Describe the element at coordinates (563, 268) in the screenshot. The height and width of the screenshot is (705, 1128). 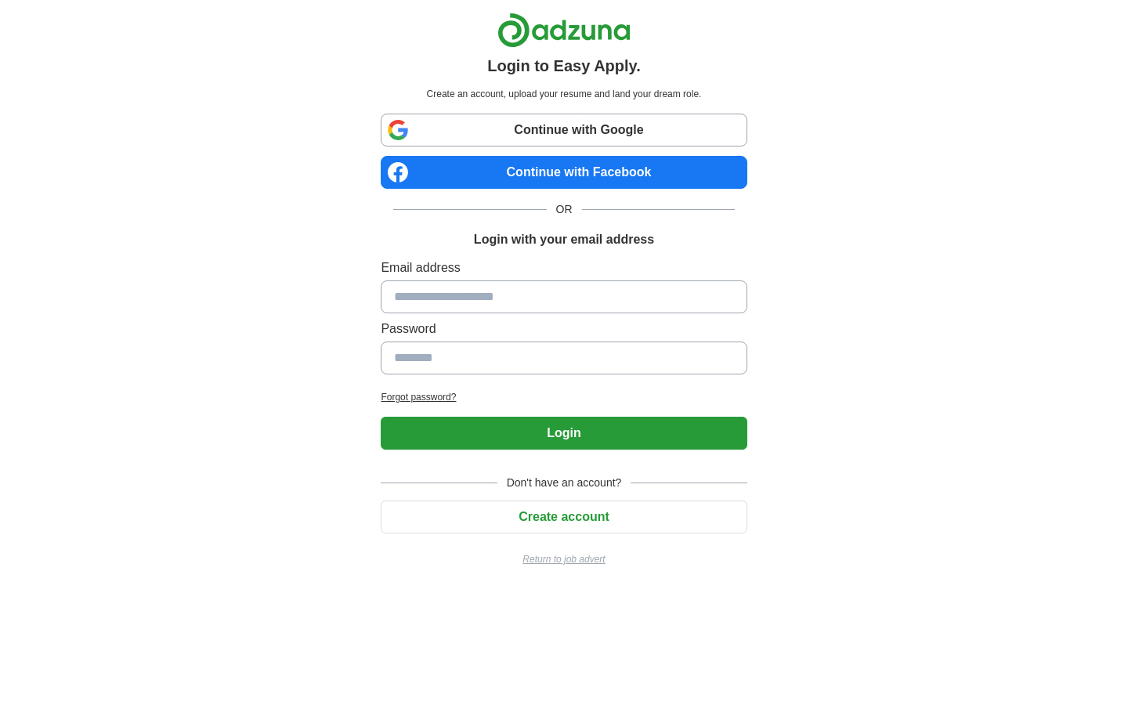
I see `label: Email address` at that location.